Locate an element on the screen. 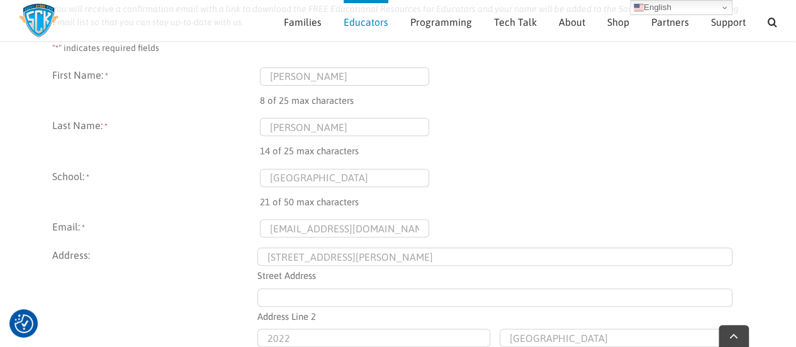  label: First Name: is located at coordinates (156, 87).